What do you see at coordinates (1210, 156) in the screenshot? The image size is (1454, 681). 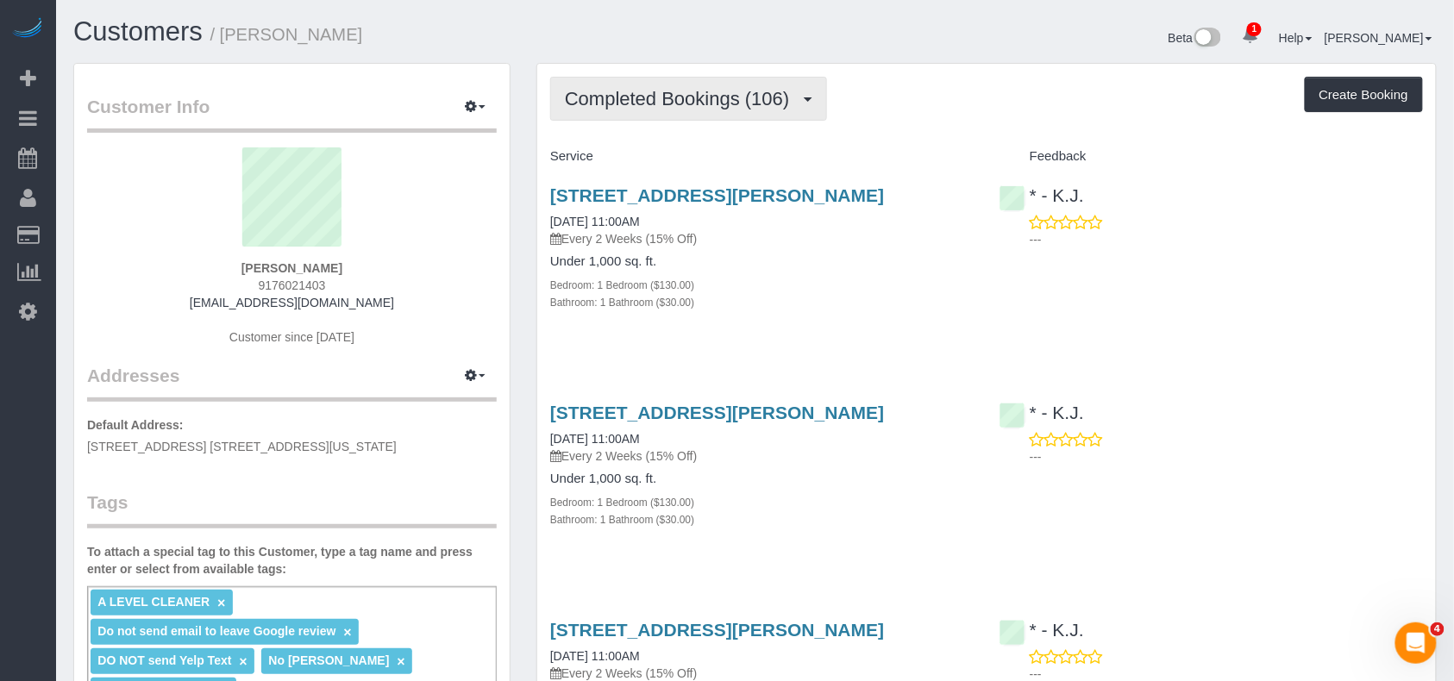 I see `h4: Feedback` at bounding box center [1210, 156].